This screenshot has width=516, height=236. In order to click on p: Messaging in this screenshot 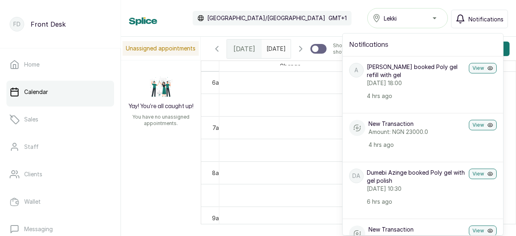, I will do `click(38, 229)`.